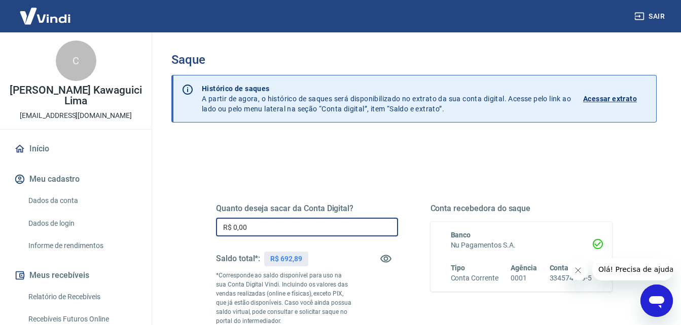 This screenshot has width=681, height=325. I want to click on a: Início, so click(76, 149).